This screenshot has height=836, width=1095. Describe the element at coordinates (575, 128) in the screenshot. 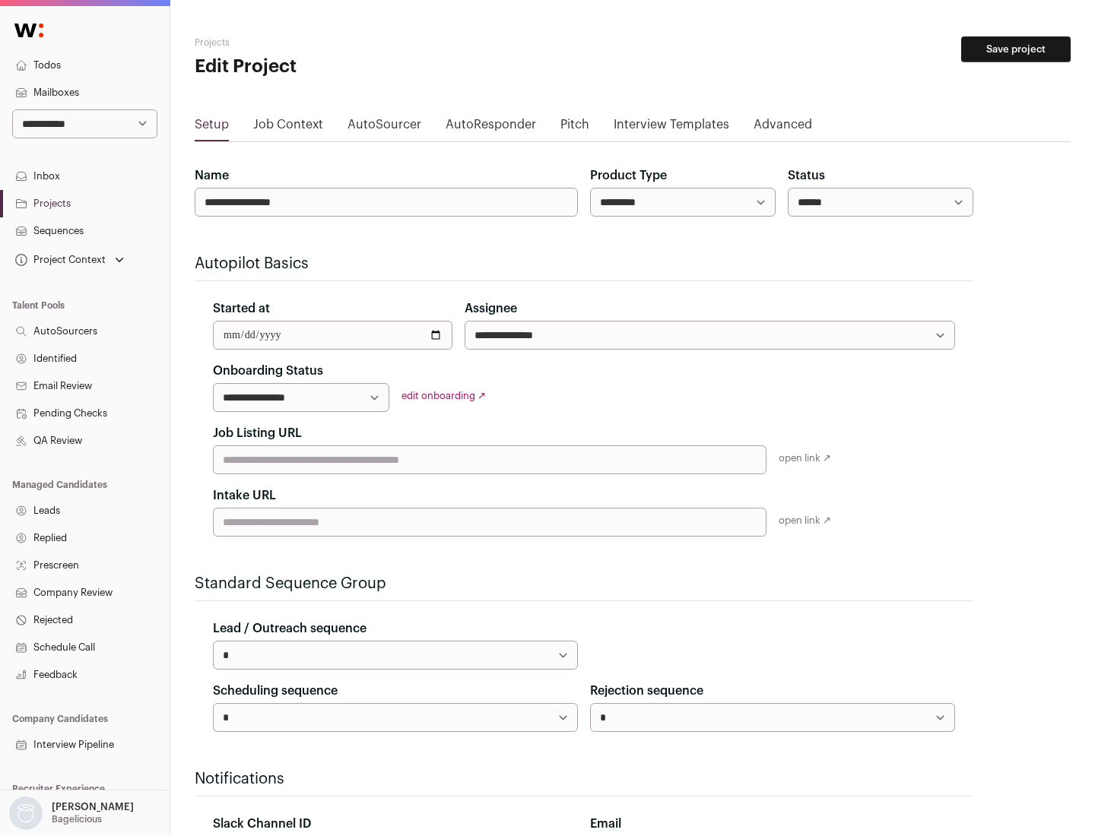

I see `a: Pitch` at that location.